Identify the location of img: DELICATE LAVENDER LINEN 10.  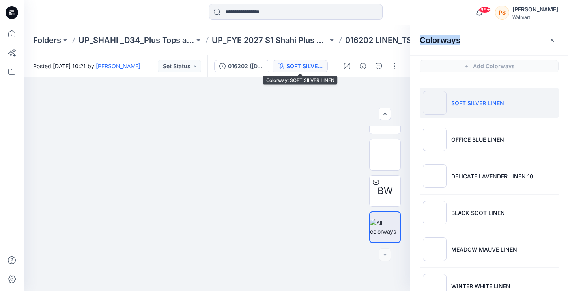
(434, 176).